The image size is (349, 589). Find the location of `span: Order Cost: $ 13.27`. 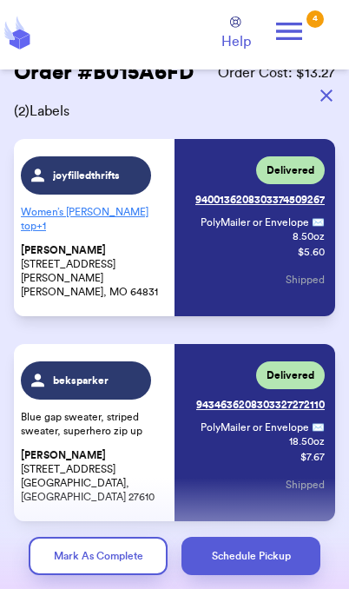

span: Order Cost: $ 13.27 is located at coordinates (276, 73).